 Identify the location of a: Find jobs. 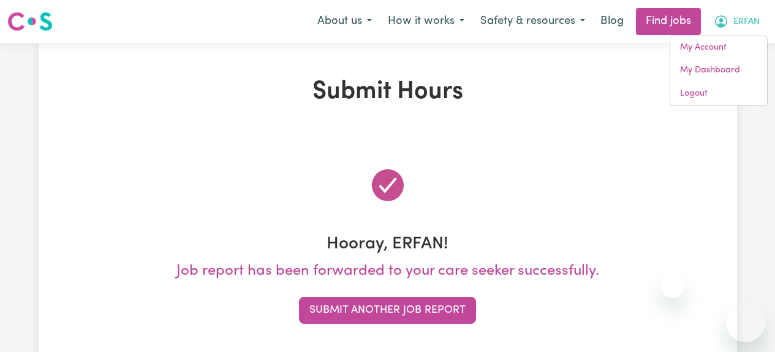
(668, 21).